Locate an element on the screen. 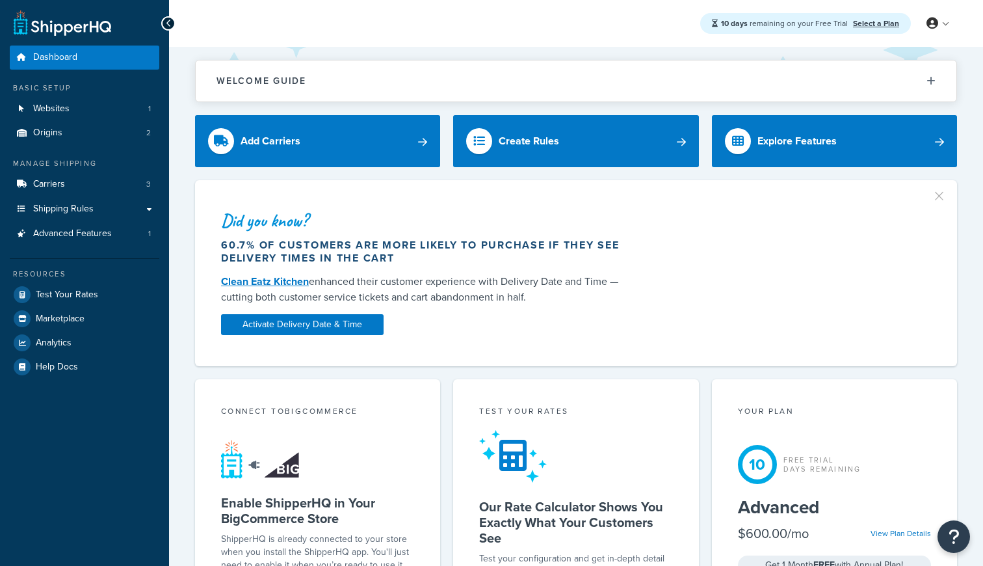 The image size is (983, 566). strong: 10 days is located at coordinates (734, 23).